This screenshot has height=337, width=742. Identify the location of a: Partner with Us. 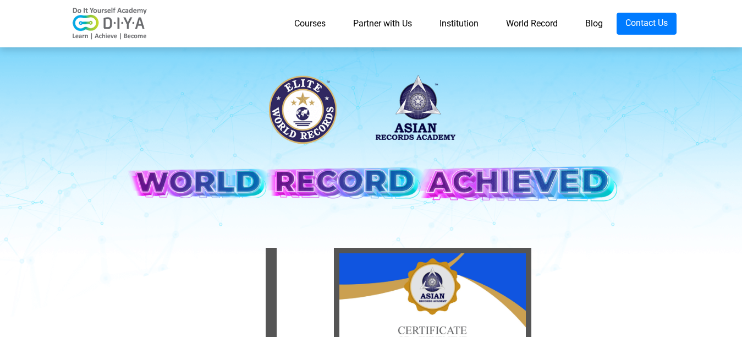
(382, 24).